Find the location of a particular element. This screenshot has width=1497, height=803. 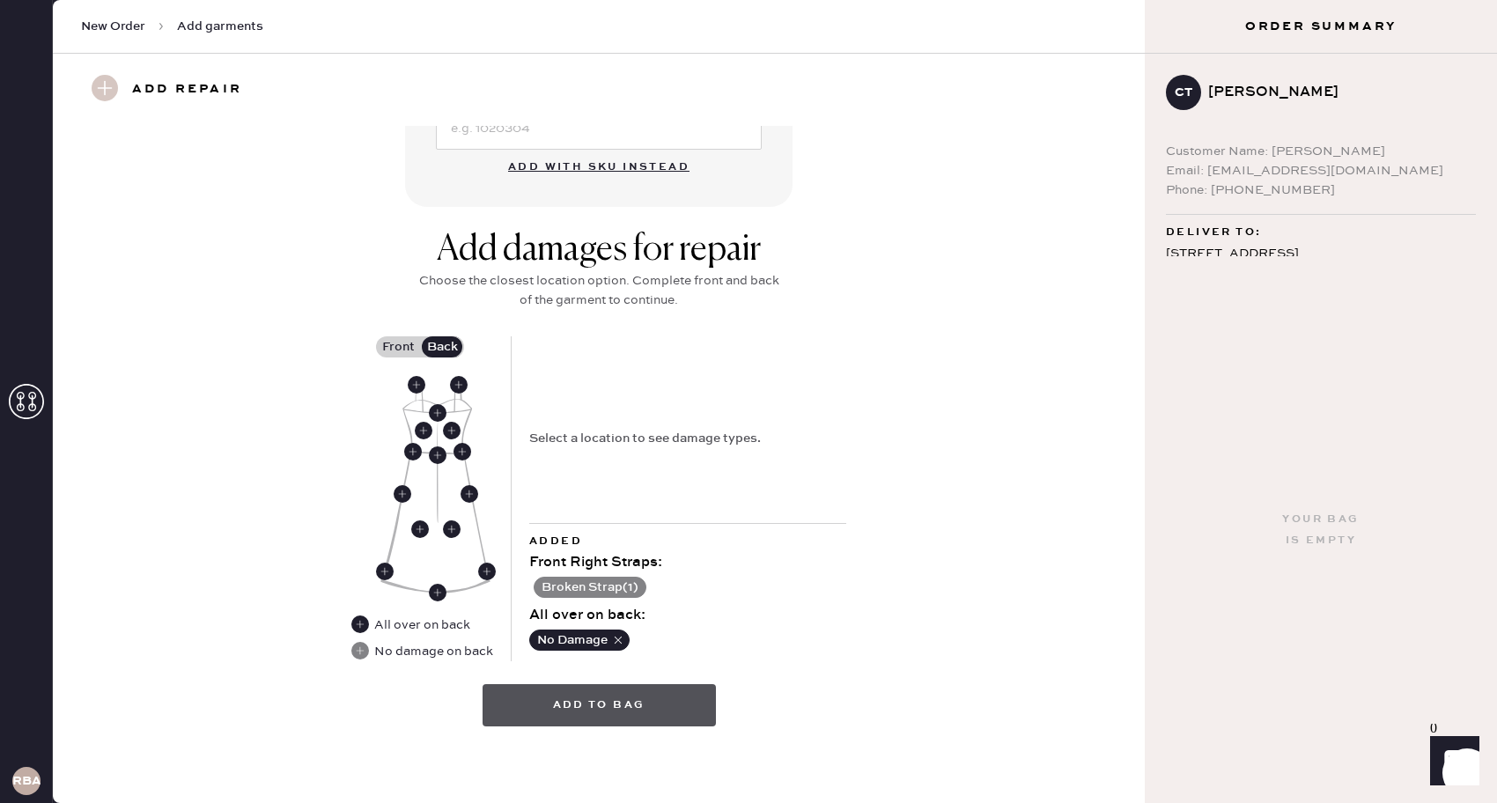

div: Add damages for repair is located at coordinates (599, 250).